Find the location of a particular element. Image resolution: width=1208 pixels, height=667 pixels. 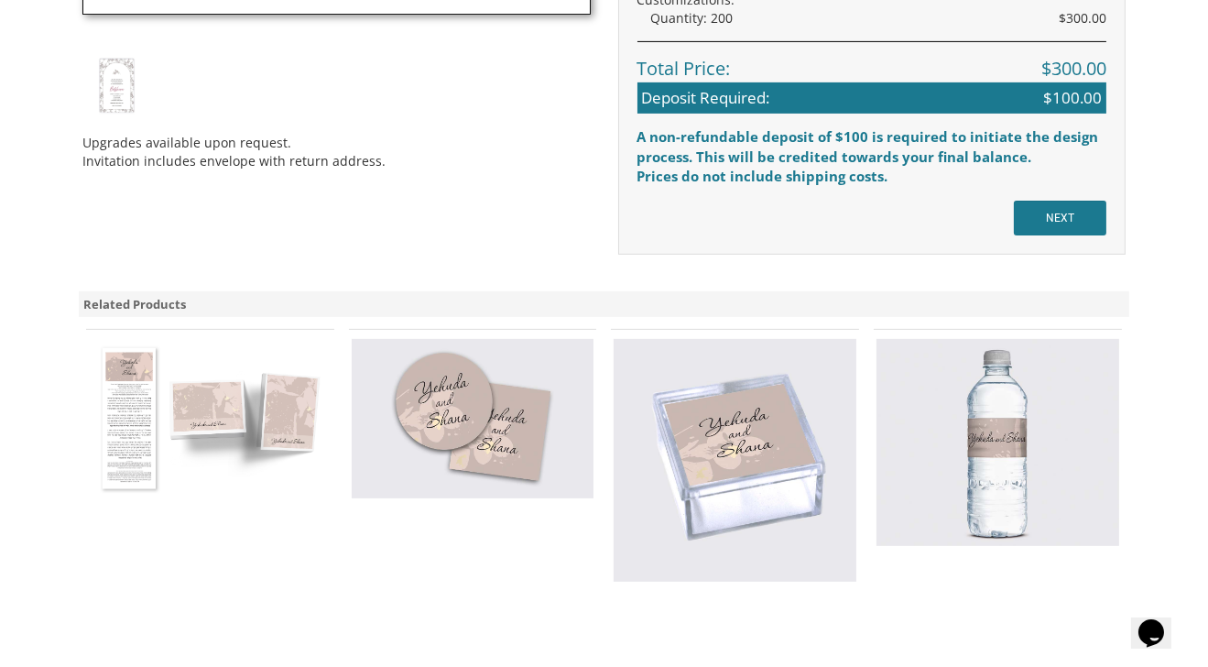

div: Total Price: is located at coordinates (872, 61).